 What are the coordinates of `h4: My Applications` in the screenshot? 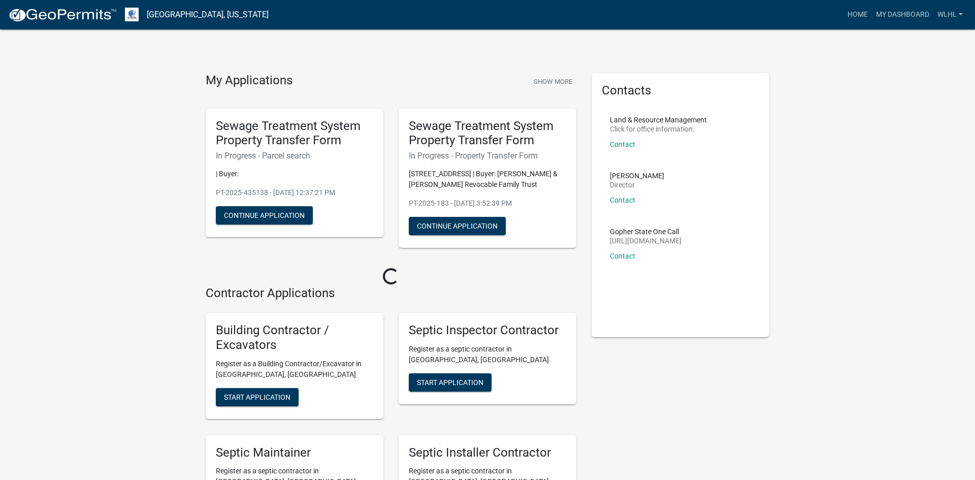 It's located at (249, 81).